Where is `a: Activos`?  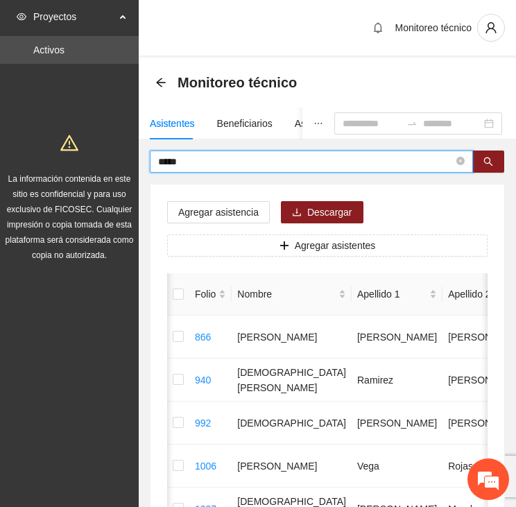 a: Activos is located at coordinates (49, 50).